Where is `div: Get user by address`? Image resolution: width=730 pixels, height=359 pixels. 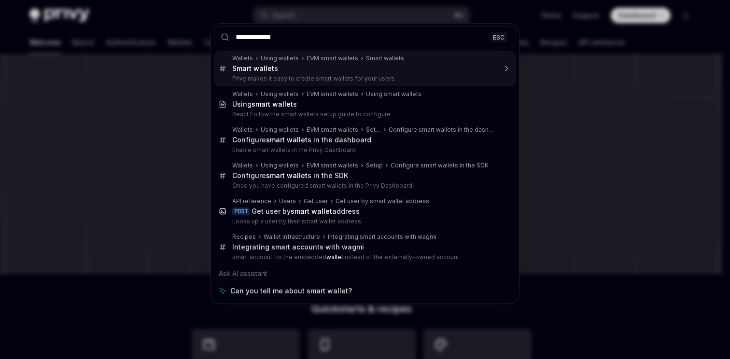
div: Get user by address is located at coordinates (306, 212).